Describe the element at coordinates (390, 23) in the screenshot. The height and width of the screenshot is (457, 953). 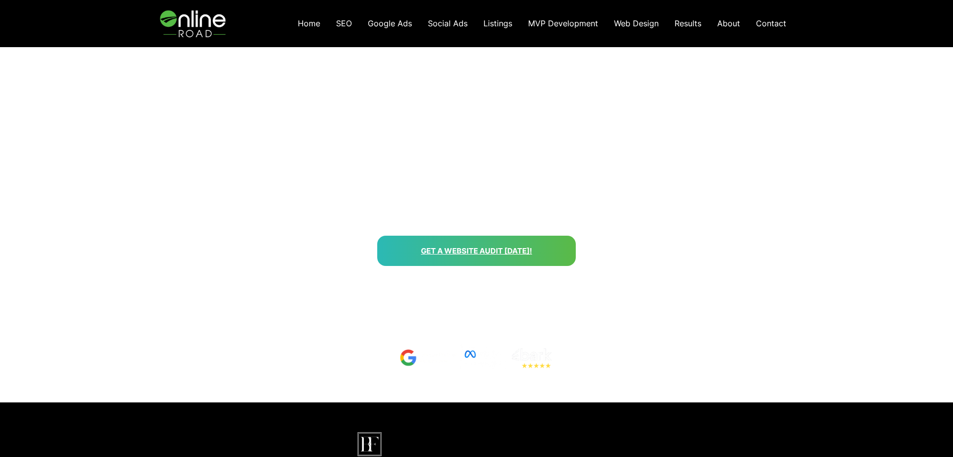
I see `a: Google Ads` at that location.